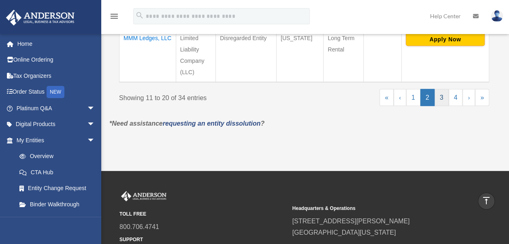 The image size is (509, 244). I want to click on i: menu, so click(114, 16).